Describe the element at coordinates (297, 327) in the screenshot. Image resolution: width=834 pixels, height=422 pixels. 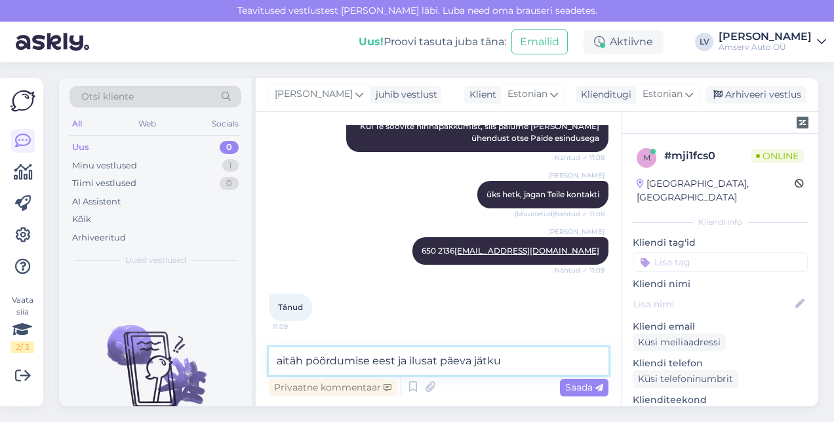
I see `span: 11:09` at that location.